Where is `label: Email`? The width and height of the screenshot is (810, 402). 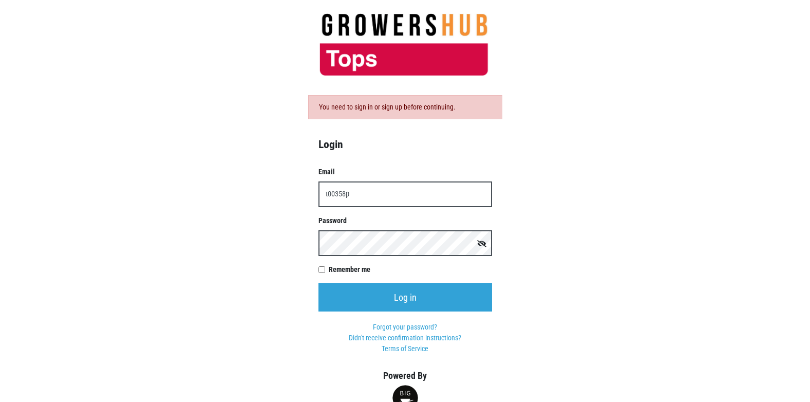
label: Email is located at coordinates (405, 172).